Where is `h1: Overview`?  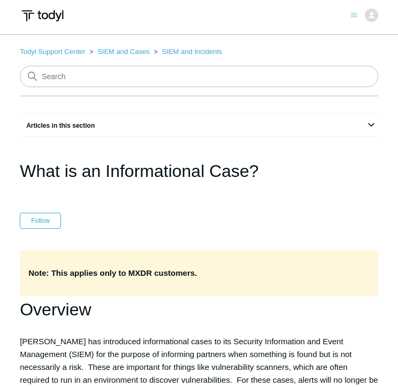
h1: Overview is located at coordinates (199, 310).